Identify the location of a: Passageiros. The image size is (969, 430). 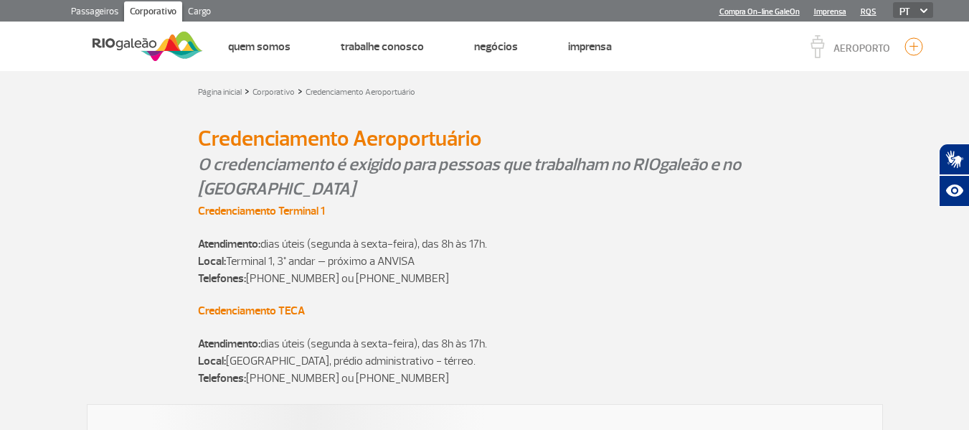
(95, 13).